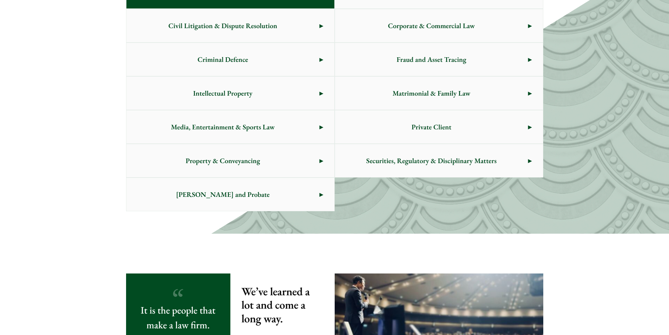  Describe the element at coordinates (223, 127) in the screenshot. I see `span: Media, Entertainment & Sports Law` at that location.